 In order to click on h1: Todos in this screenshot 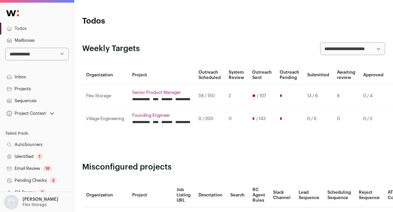, I will do `click(133, 21)`.